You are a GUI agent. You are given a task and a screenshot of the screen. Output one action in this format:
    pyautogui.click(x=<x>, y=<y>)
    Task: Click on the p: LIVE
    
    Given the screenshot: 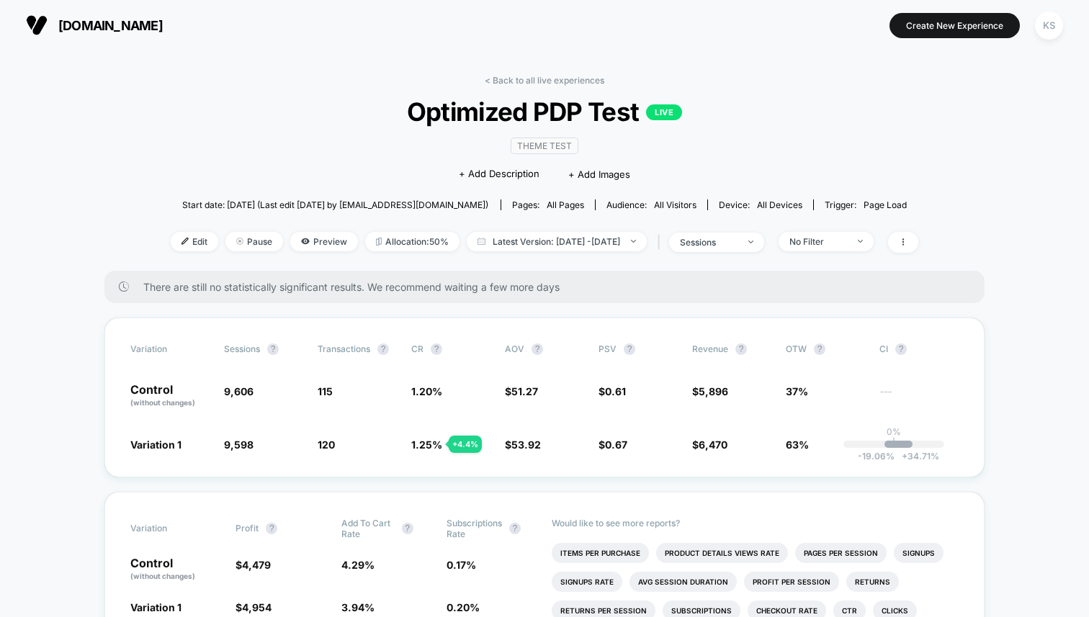 What is the action you would take?
    pyautogui.click(x=664, y=112)
    